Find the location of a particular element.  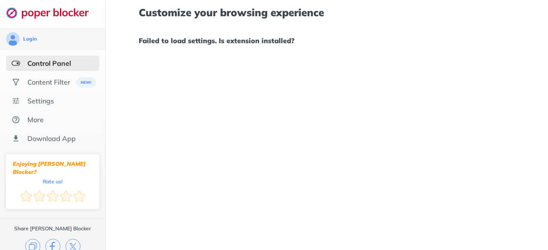

img: avatar.svg is located at coordinates (13, 39).